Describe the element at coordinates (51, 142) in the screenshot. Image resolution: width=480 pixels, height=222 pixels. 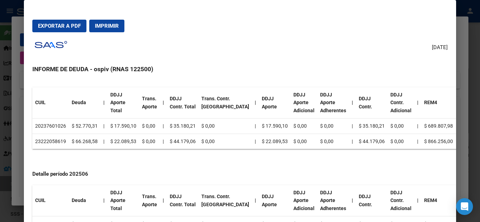
I see `td: 23222058619` at that location.